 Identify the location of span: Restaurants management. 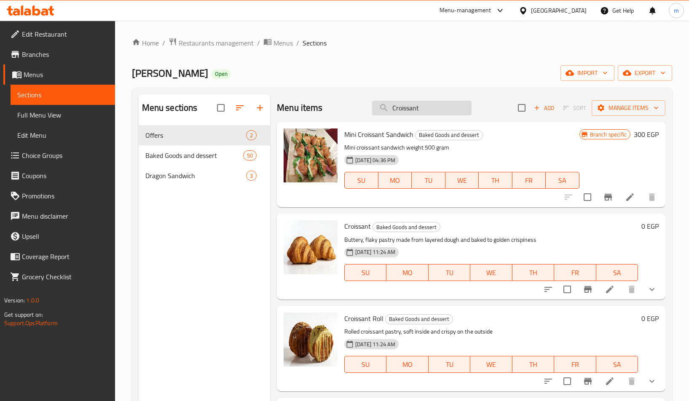
(216, 43).